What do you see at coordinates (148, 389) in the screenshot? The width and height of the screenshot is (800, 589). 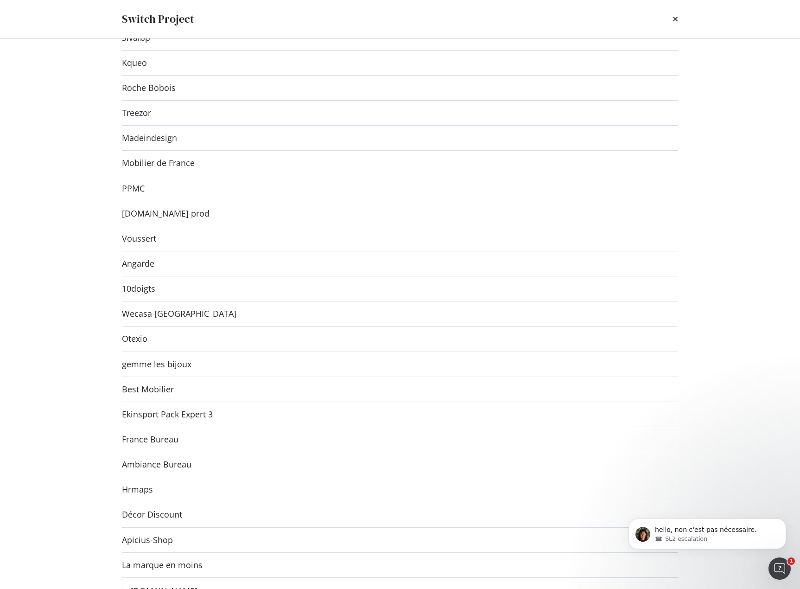 I see `a: Best Mobilier` at bounding box center [148, 389].